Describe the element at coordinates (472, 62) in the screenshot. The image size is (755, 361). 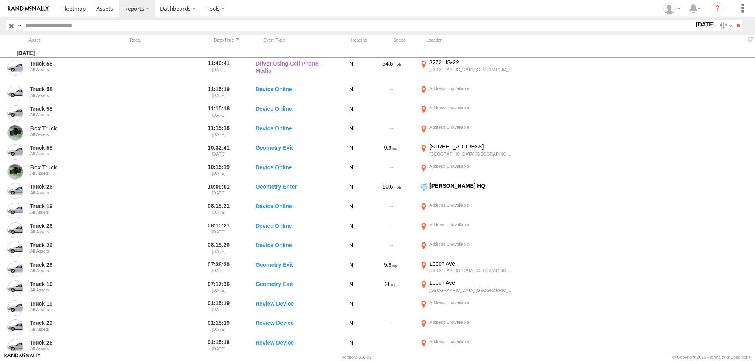
I see `div: 3272 US-22` at that location.